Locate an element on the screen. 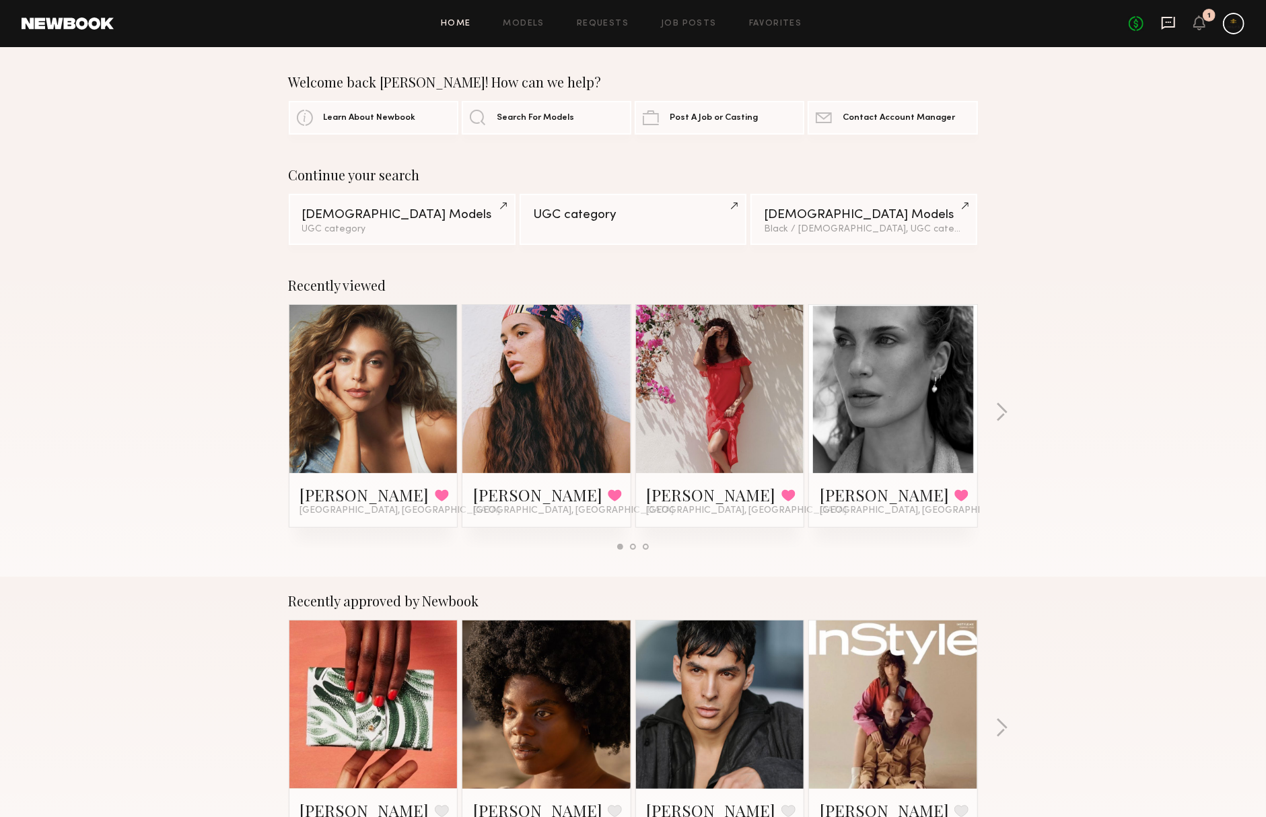 The image size is (1266, 817). div: Recently approved by Newbook is located at coordinates (634, 601).